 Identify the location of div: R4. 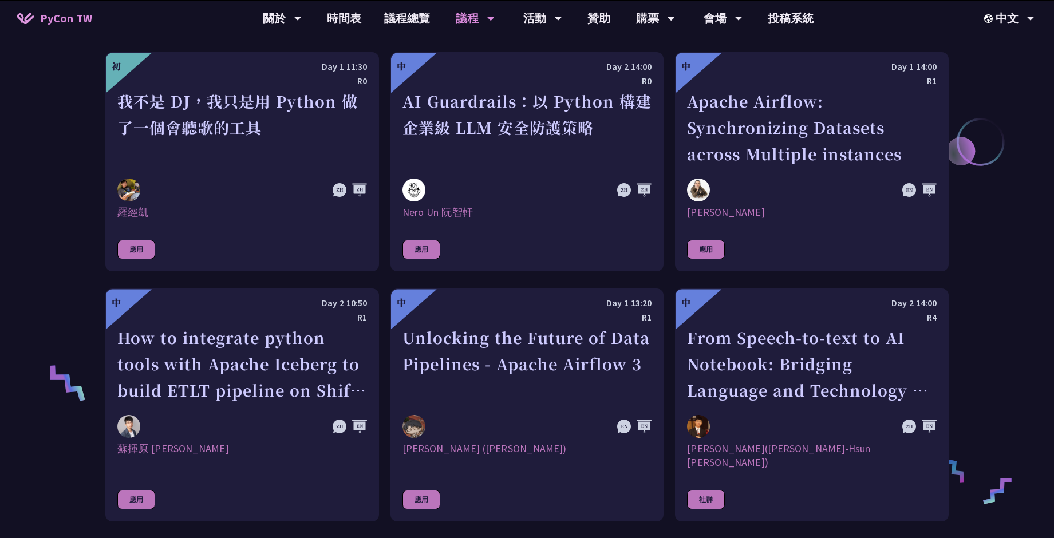
(812, 317).